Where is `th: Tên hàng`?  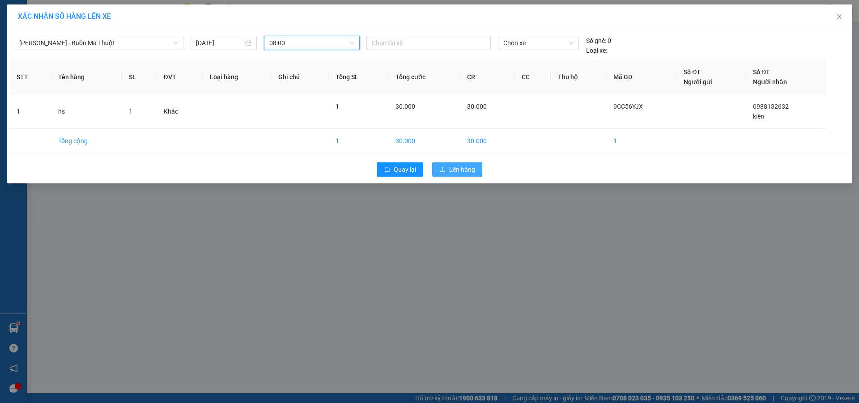
th: Tên hàng is located at coordinates (86, 77).